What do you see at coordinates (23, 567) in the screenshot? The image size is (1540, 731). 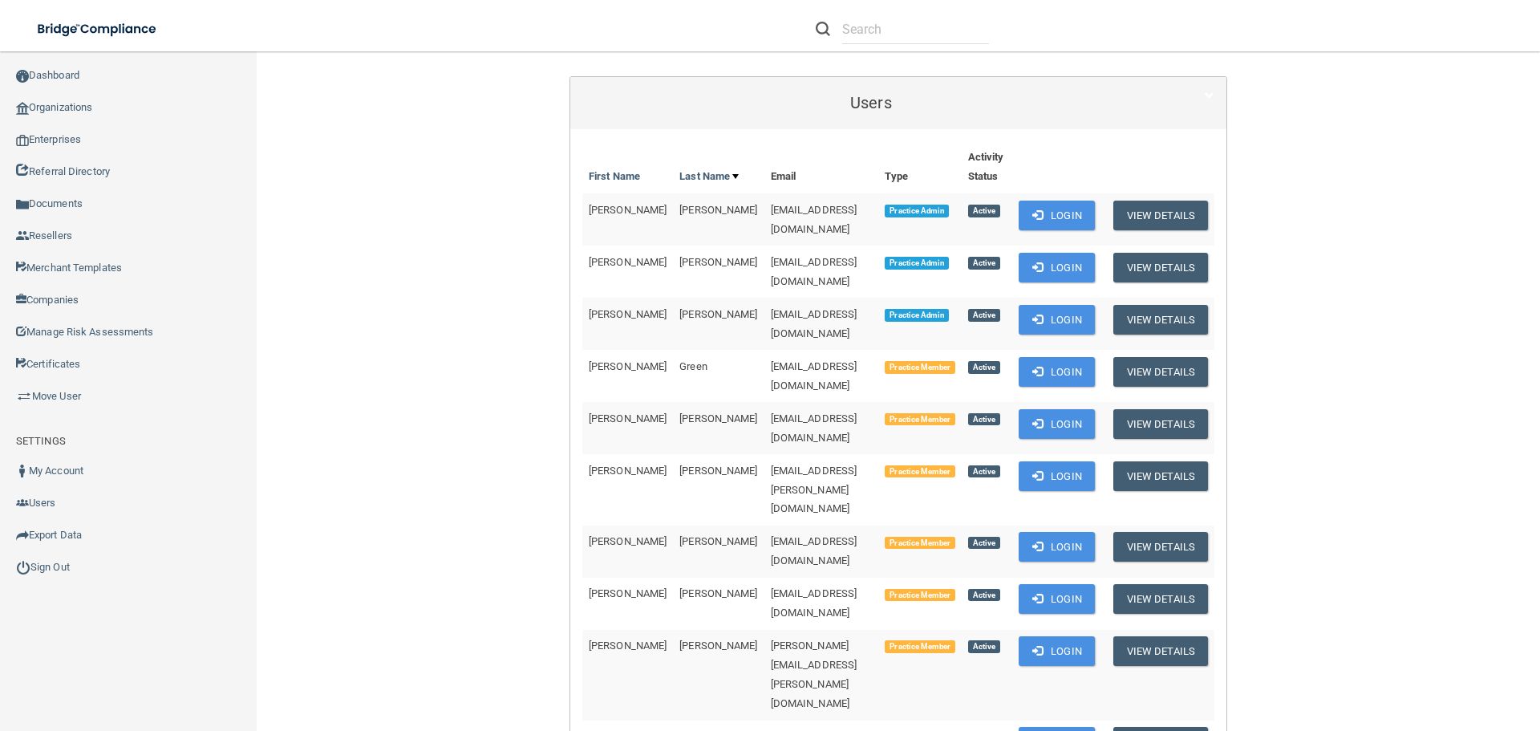 I see `img: ic_power_dark.7ecde6b1.png` at bounding box center [23, 567].